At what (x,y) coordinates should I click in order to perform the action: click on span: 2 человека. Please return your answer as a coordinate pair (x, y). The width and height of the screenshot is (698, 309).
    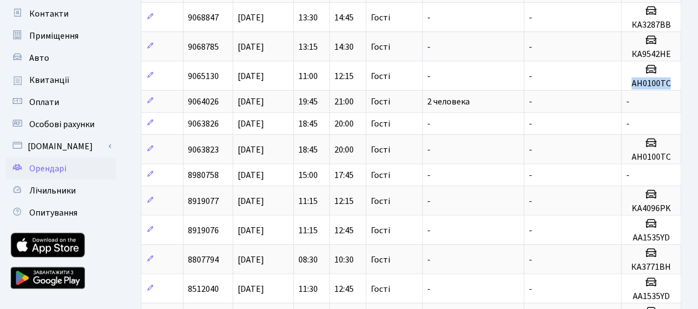
    Looking at the image, I should click on (448, 102).